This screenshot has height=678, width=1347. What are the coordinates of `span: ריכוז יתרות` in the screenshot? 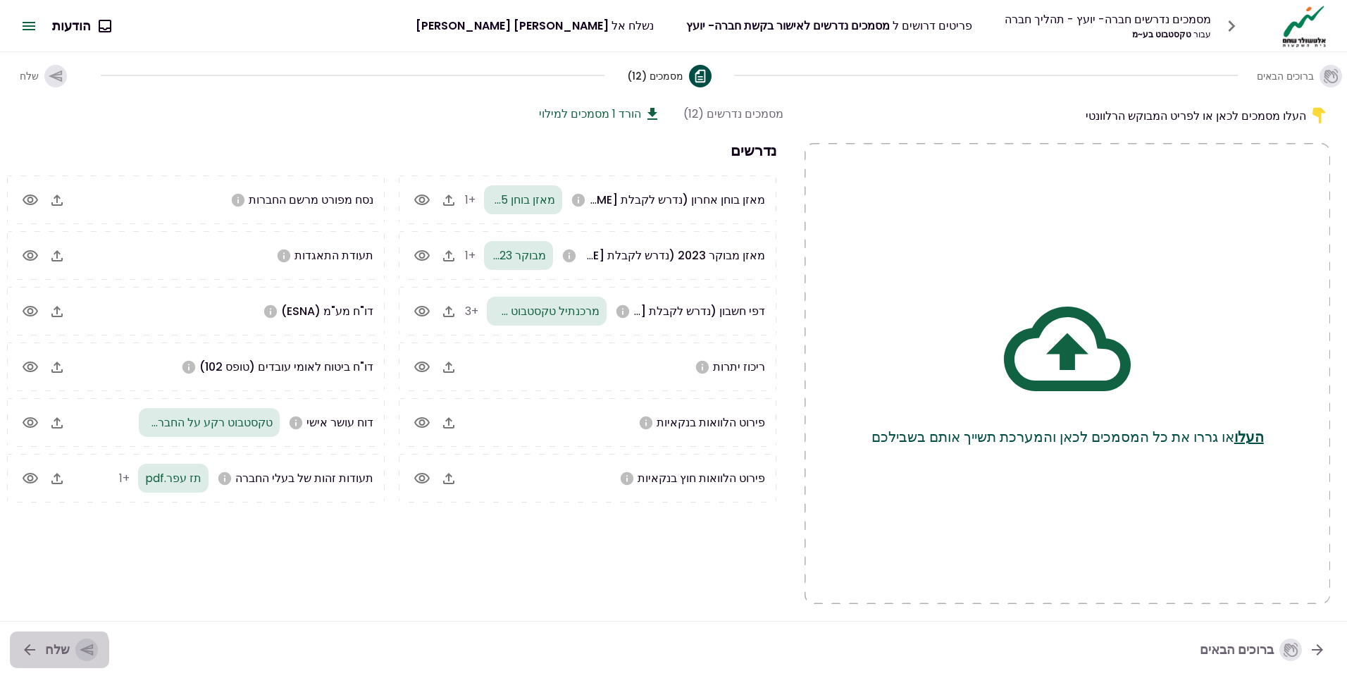 It's located at (739, 366).